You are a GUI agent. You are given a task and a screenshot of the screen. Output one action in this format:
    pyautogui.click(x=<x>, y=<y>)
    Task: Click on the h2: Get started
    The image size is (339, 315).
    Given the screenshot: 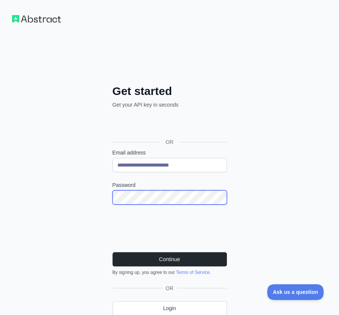 What is the action you would take?
    pyautogui.click(x=170, y=91)
    